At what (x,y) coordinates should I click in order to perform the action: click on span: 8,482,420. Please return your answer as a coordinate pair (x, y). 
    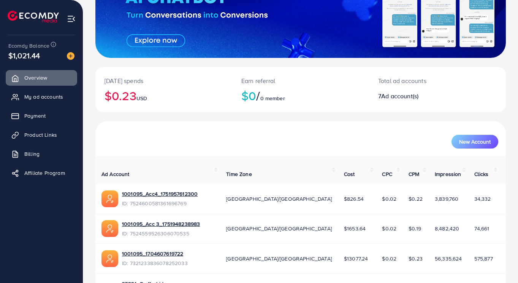
    Looking at the image, I should click on (447, 228).